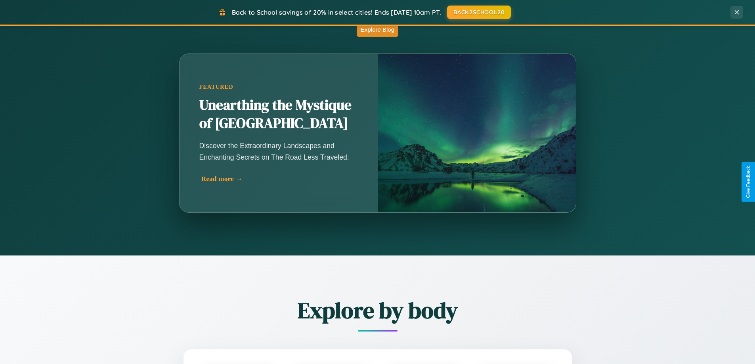 The height and width of the screenshot is (364, 755). Describe the element at coordinates (748, 182) in the screenshot. I see `div: Give Feedback` at that location.